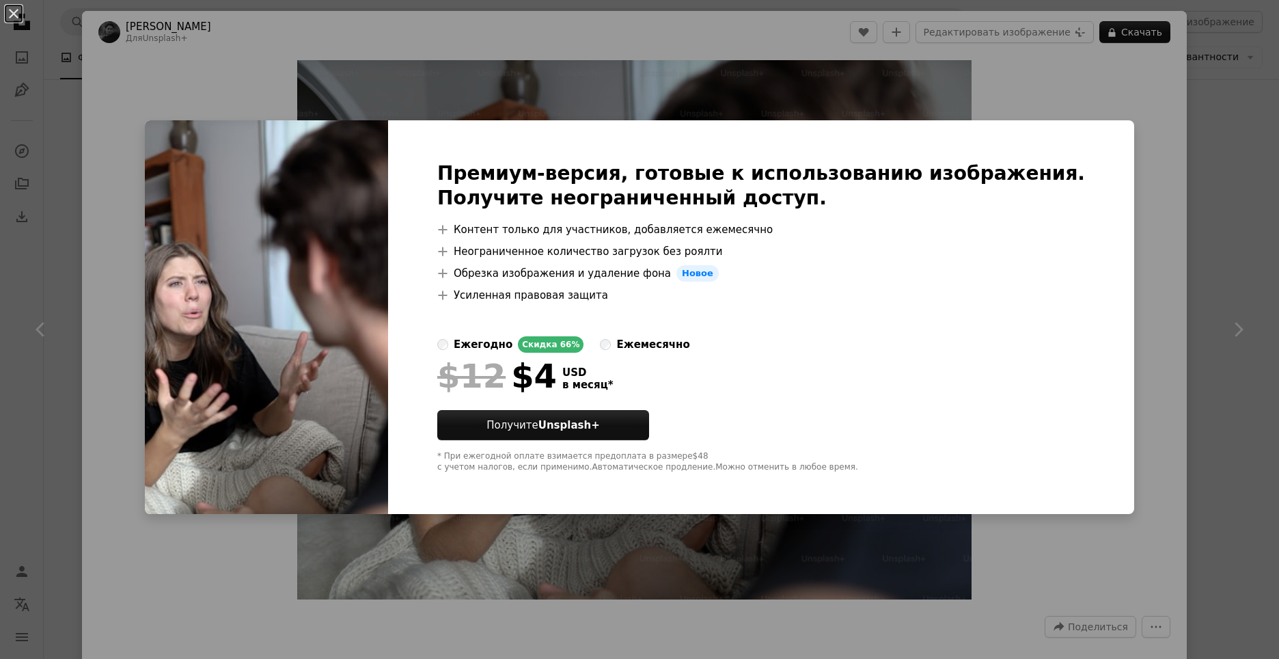 The width and height of the screenshot is (1279, 659). Describe the element at coordinates (605, 344) in the screenshot. I see `input: ежемесячно` at that location.